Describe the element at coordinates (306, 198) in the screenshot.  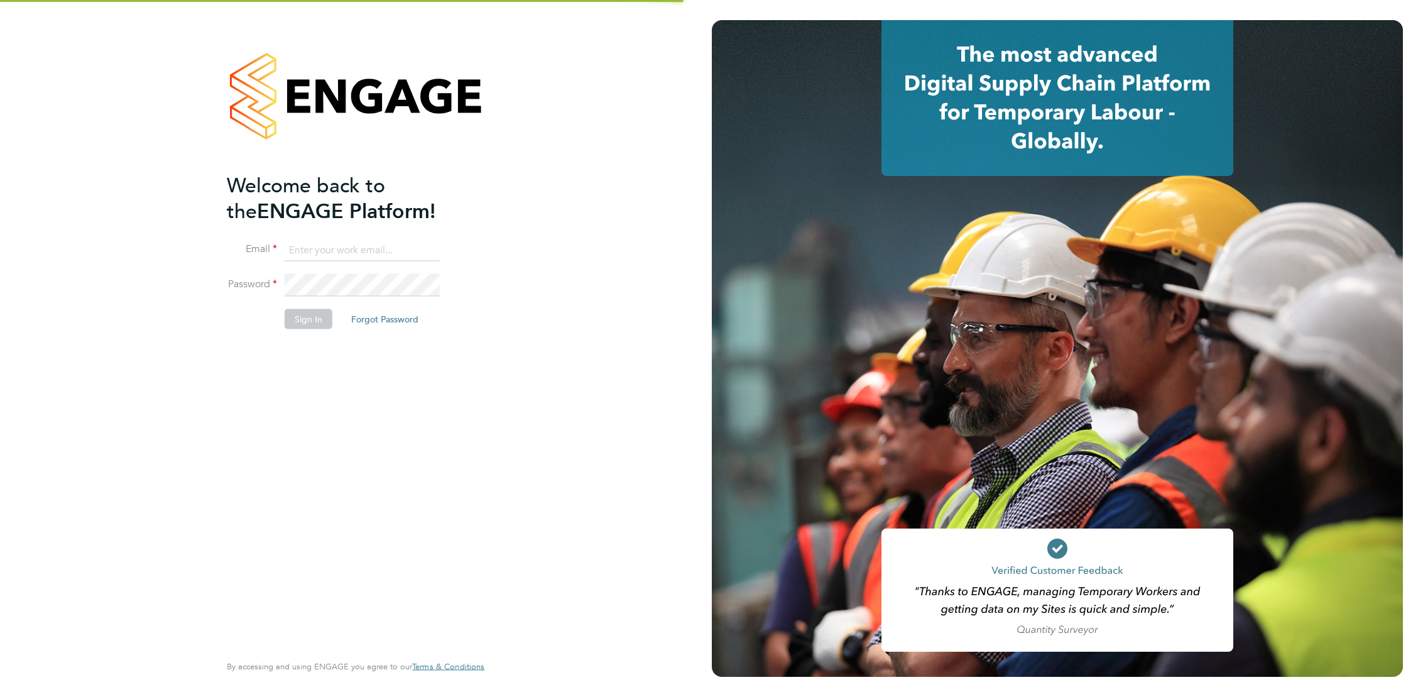
I see `span: Welcome back to the` at that location.